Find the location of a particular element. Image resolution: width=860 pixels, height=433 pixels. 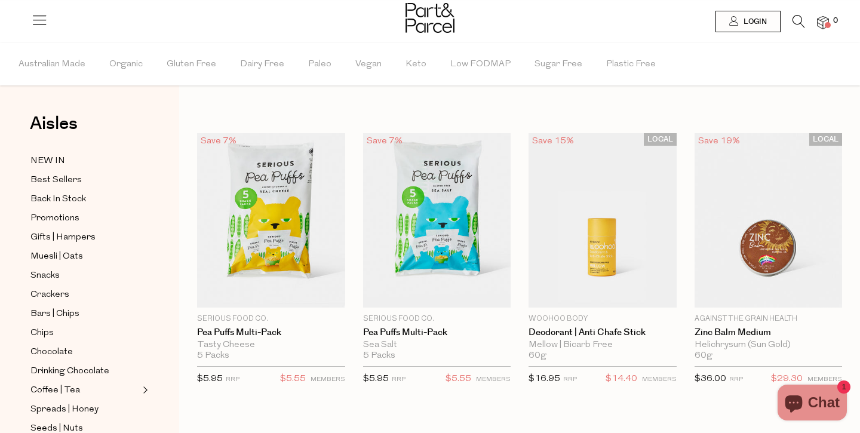

div: Sea Salt is located at coordinates (437, 345).